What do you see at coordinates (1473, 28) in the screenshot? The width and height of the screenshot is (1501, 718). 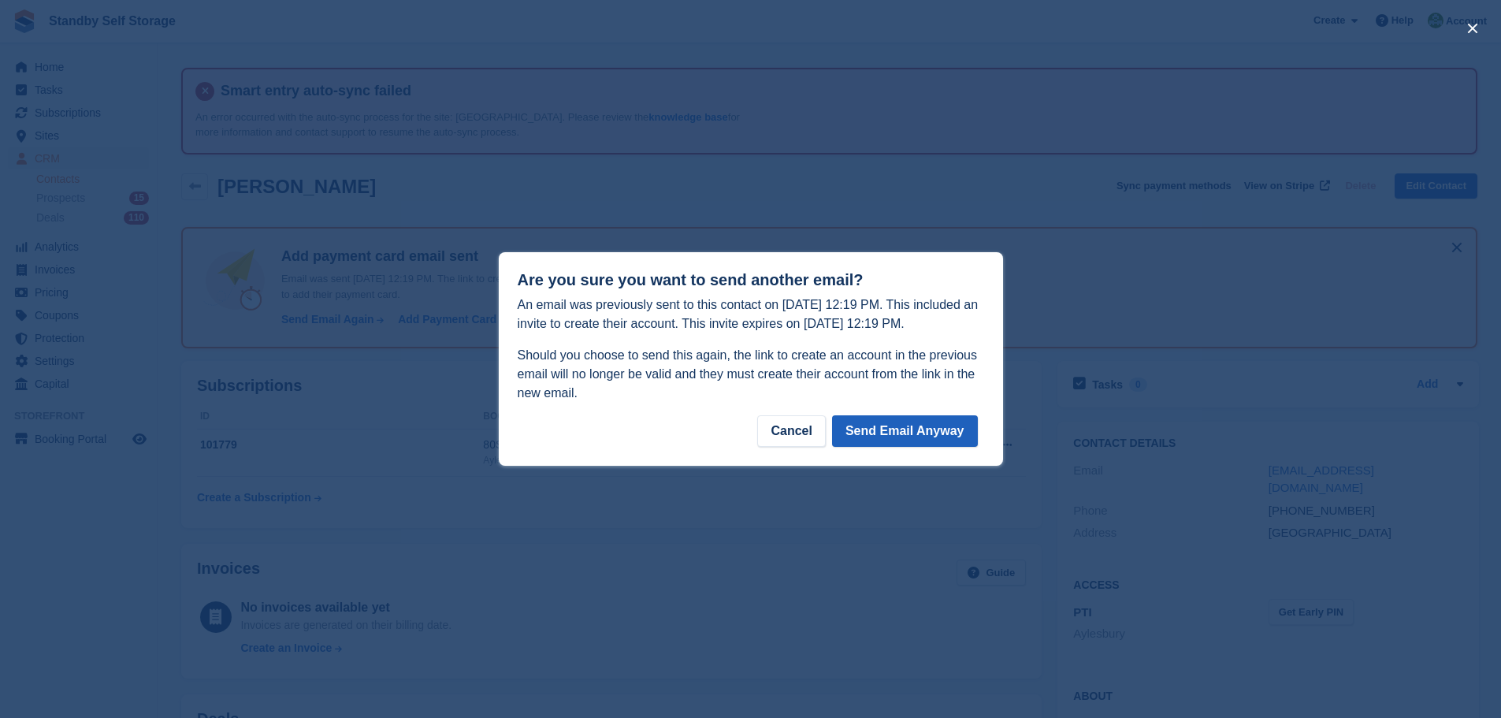 I see `button: close` at bounding box center [1473, 28].